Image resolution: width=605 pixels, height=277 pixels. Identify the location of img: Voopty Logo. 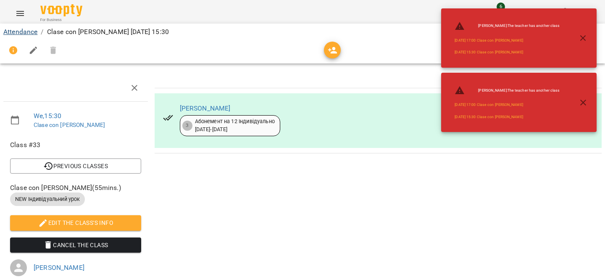
(61, 10).